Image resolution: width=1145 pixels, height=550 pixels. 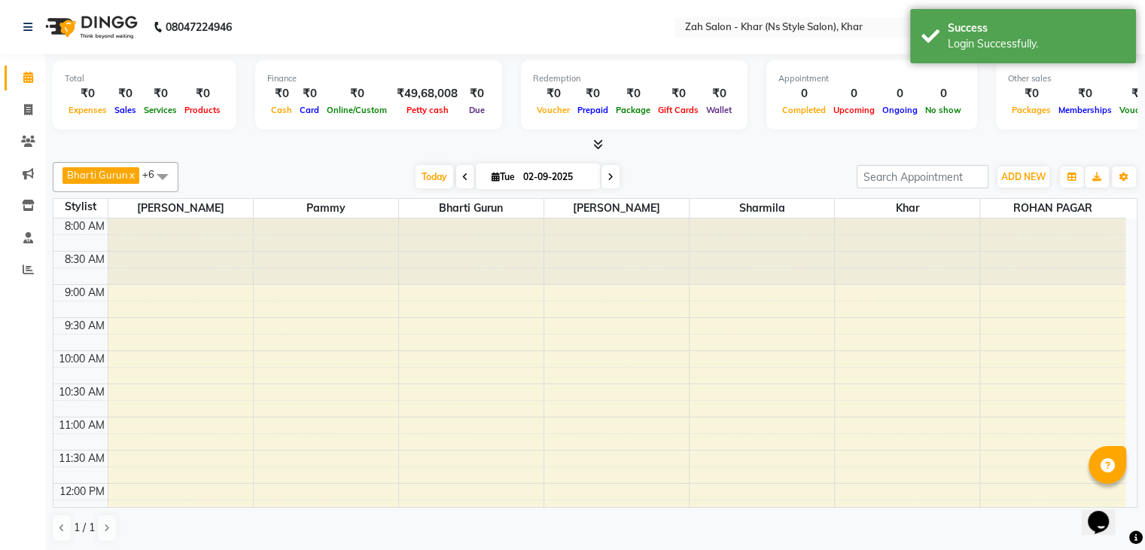 I want to click on span: ADD NEW, so click(x=1023, y=176).